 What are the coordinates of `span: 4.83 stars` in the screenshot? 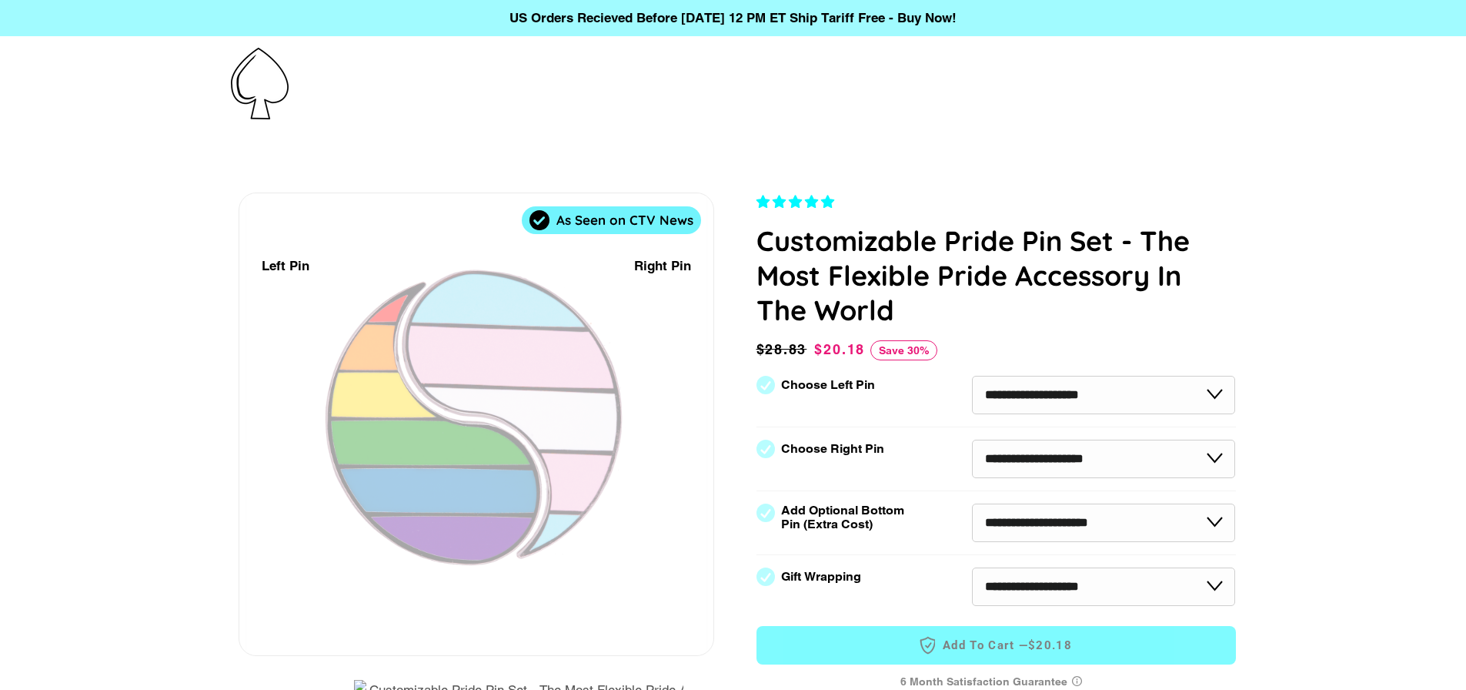 It's located at (797, 202).